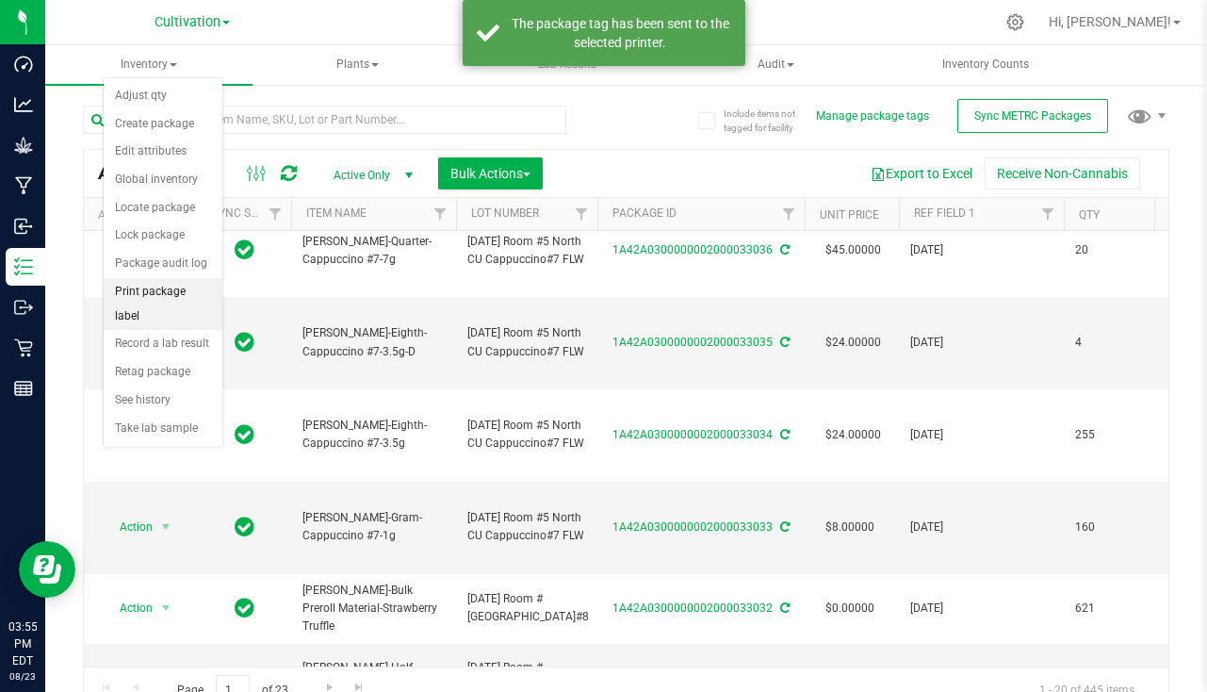  Describe the element at coordinates (163, 152) in the screenshot. I see `li: Edit attributes` at that location.